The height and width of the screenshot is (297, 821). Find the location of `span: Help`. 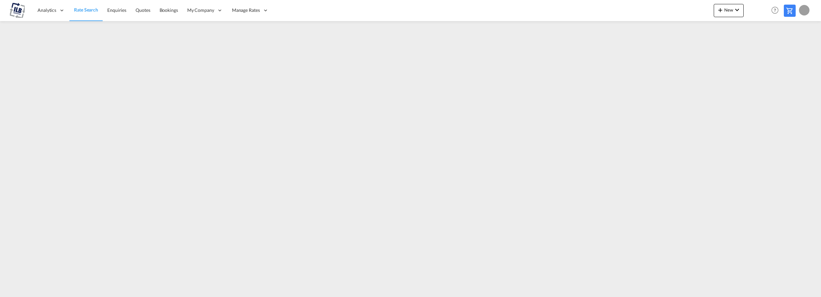

span: Help is located at coordinates (775, 10).